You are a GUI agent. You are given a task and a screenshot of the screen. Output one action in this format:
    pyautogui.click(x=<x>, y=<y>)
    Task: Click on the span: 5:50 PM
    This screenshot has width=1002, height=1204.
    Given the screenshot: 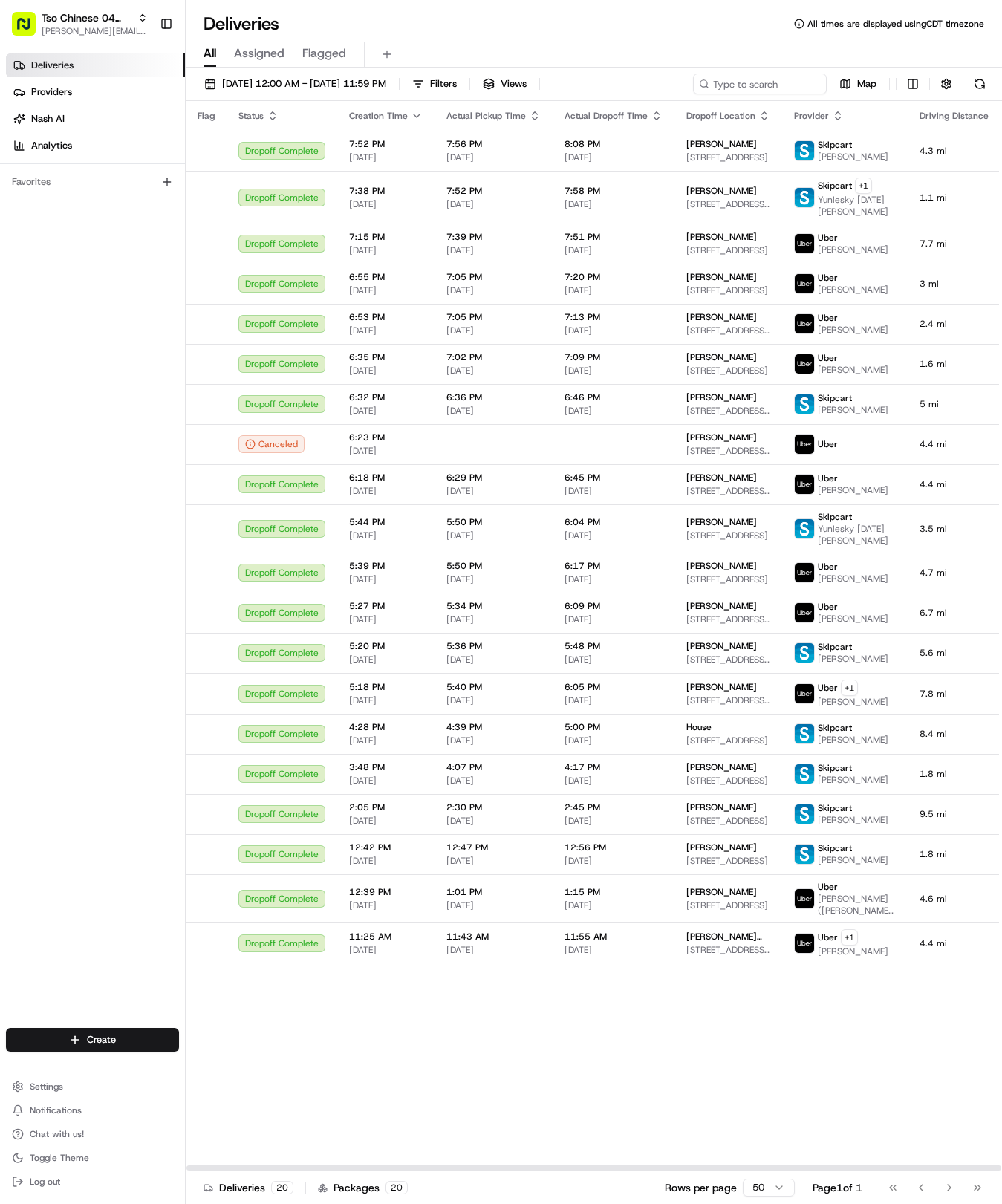 What is the action you would take?
    pyautogui.click(x=493, y=566)
    